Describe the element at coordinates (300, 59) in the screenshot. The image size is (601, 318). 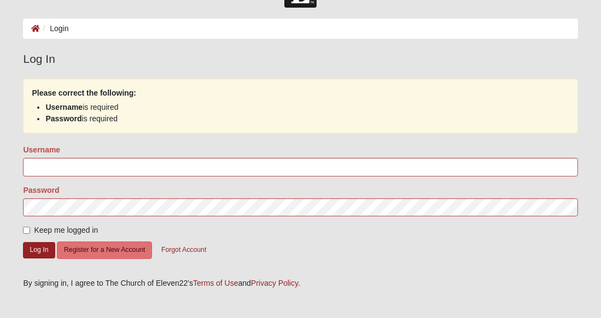
I see `legend: Log In` at that location.